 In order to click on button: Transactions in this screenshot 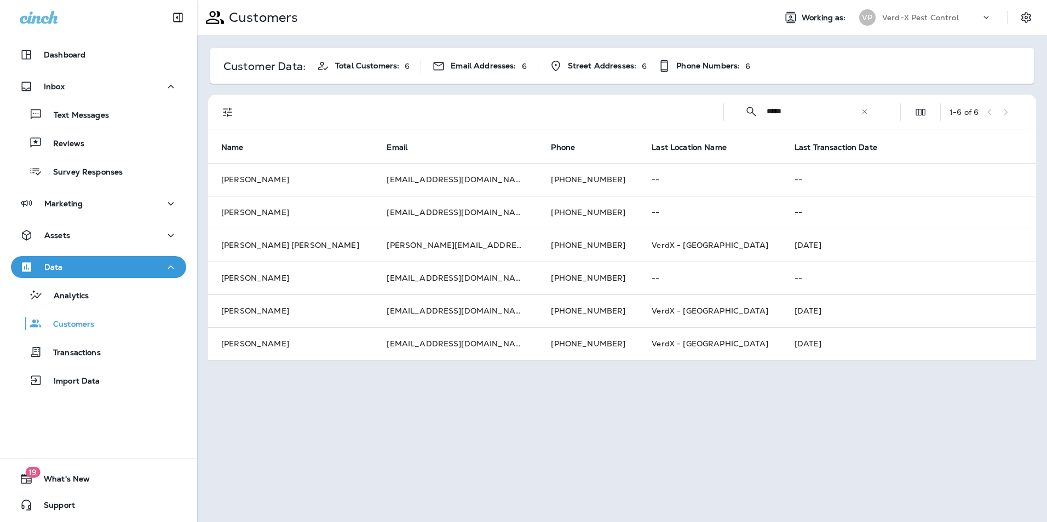, I will do `click(99, 352)`.